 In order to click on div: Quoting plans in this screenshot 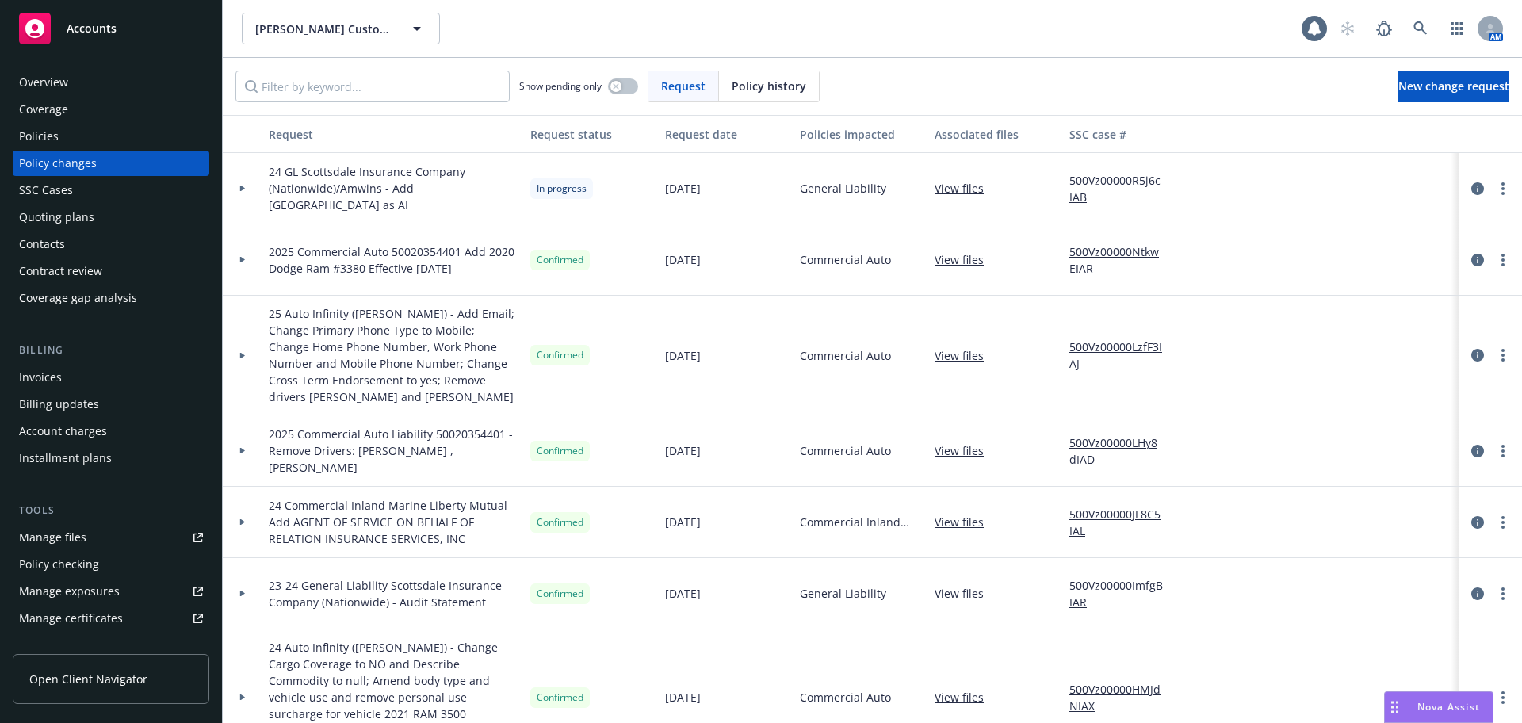, I will do `click(56, 217)`.